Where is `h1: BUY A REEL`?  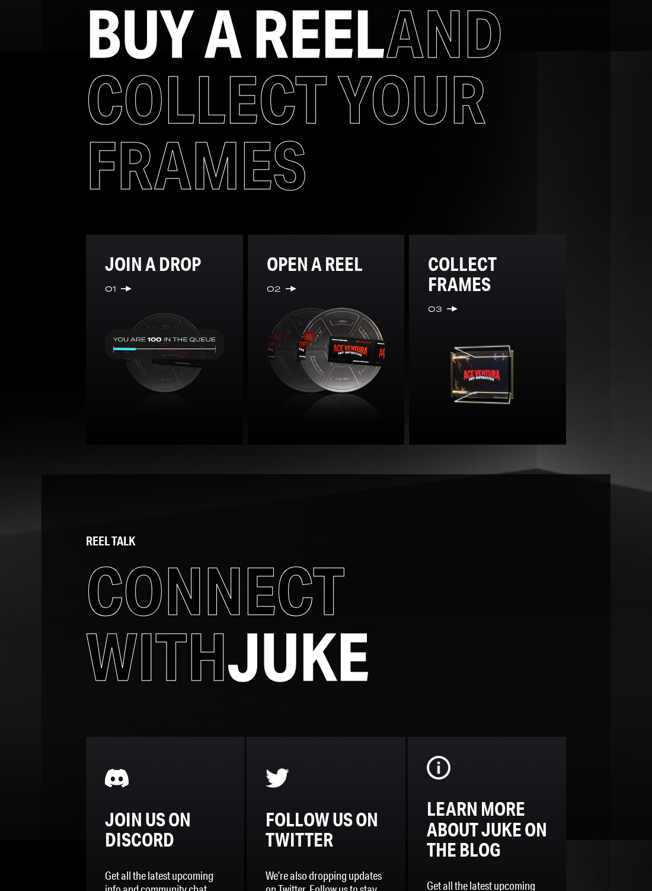 h1: BUY A REEL is located at coordinates (326, 99).